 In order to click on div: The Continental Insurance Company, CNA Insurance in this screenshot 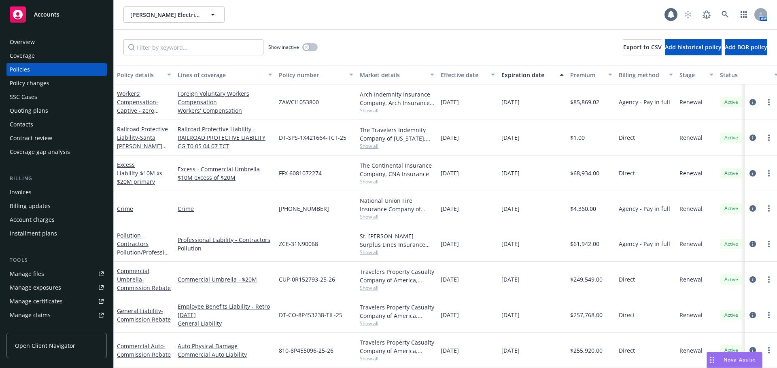, I will do `click(397, 170)`.